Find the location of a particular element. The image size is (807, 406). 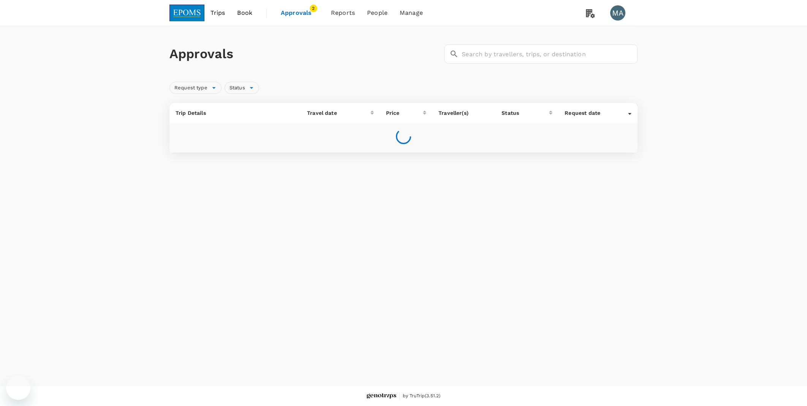

h1: Approvals is located at coordinates (305, 54).